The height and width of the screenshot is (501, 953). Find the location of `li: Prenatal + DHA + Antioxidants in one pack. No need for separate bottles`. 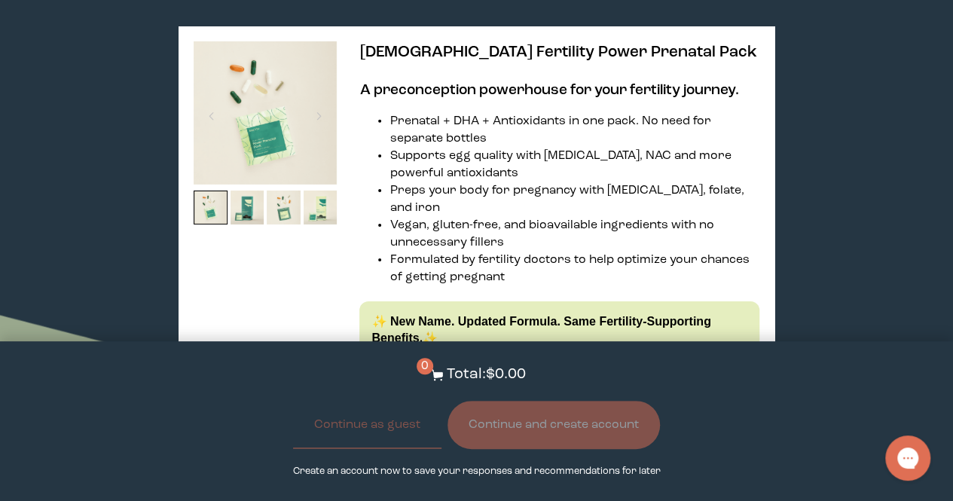

li: Prenatal + DHA + Antioxidants in one pack. No need for separate bottles is located at coordinates (574, 130).